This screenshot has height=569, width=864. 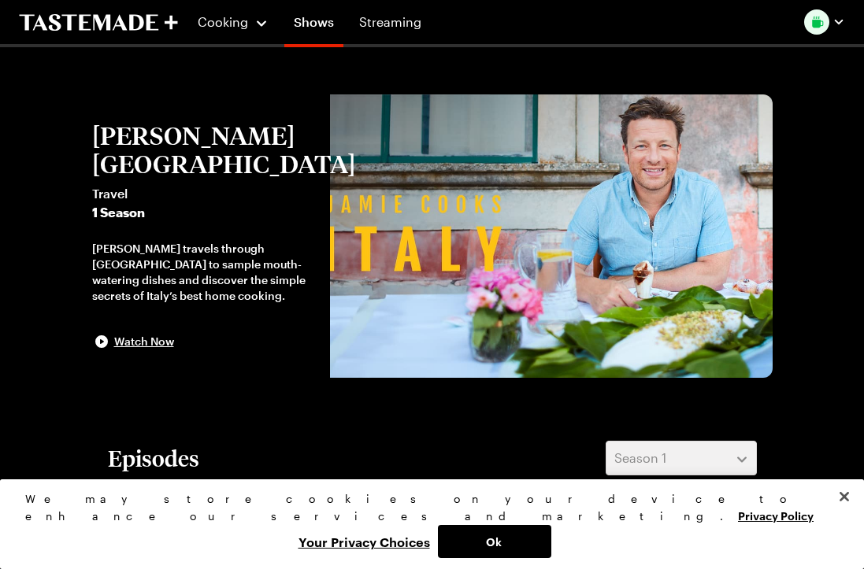 What do you see at coordinates (494, 542) in the screenshot?
I see `button: Ok` at bounding box center [494, 542].